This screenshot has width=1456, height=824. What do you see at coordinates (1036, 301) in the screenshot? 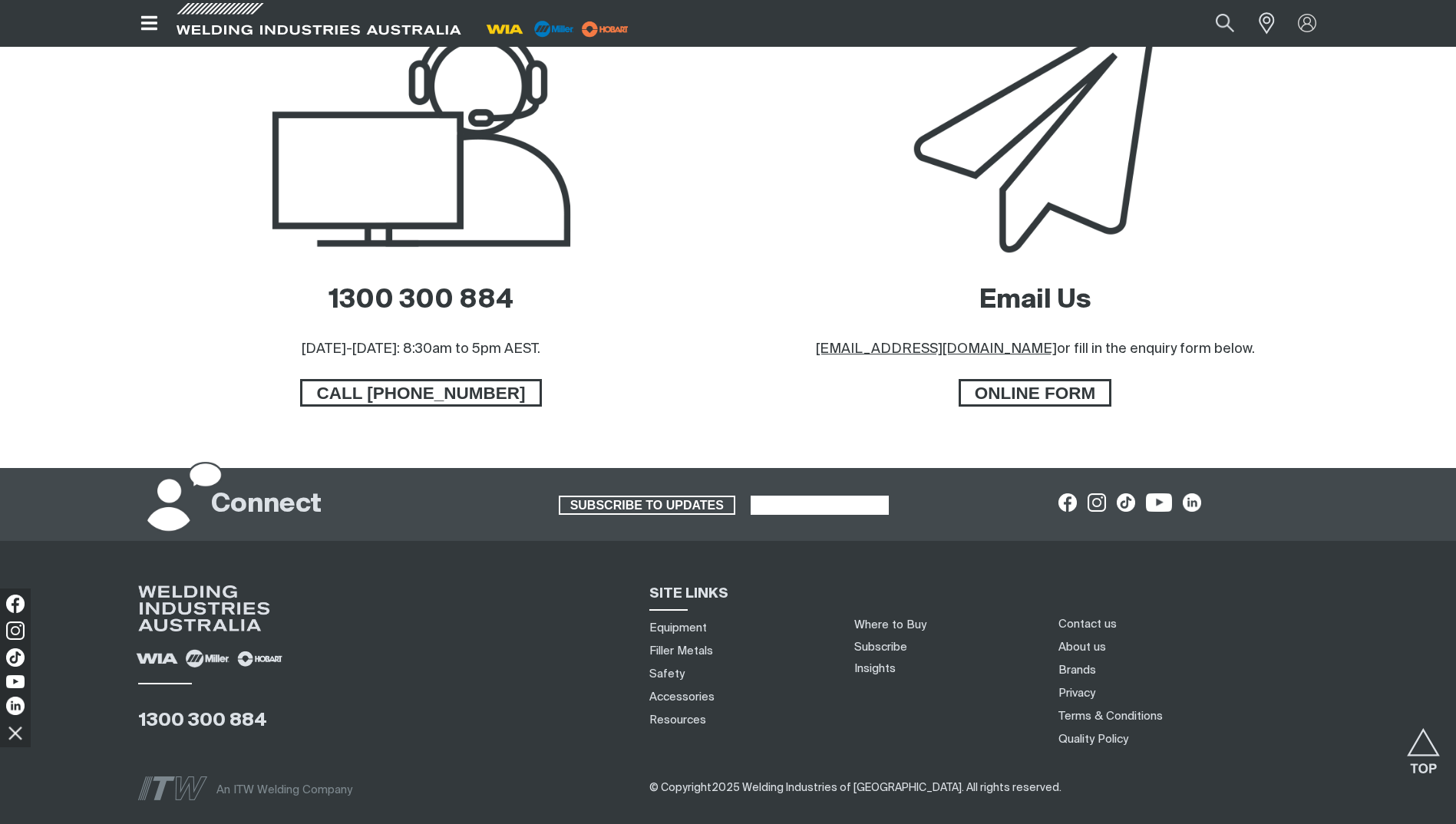
I see `a: Email Us` at bounding box center [1036, 301].